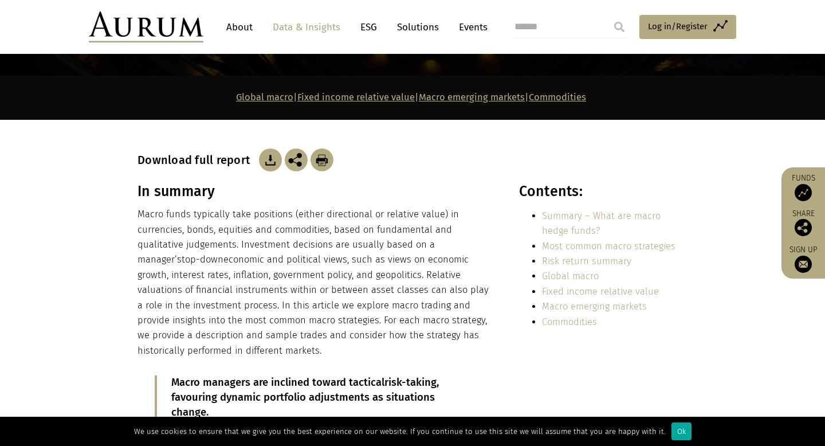 The width and height of the screenshot is (825, 446). What do you see at coordinates (608, 246) in the screenshot?
I see `a: Most common macro strategies` at bounding box center [608, 246].